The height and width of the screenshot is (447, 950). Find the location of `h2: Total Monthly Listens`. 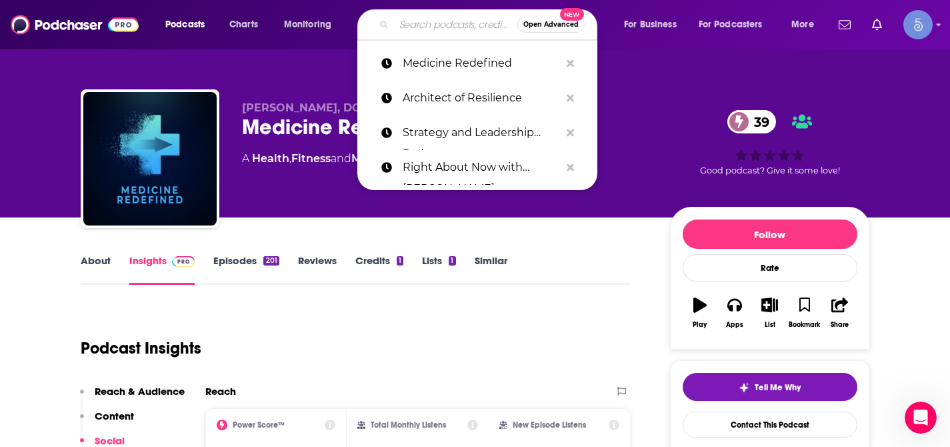

h2: Total Monthly Listens is located at coordinates (408, 425).